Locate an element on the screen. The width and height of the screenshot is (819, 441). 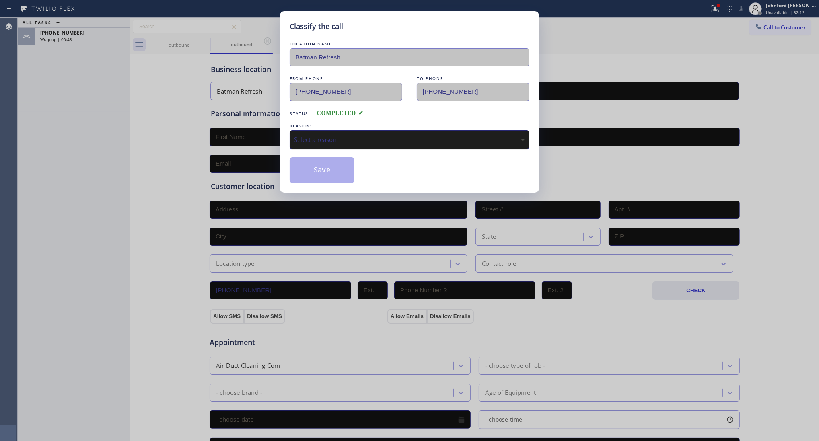
div: REASON: is located at coordinates (410, 126).